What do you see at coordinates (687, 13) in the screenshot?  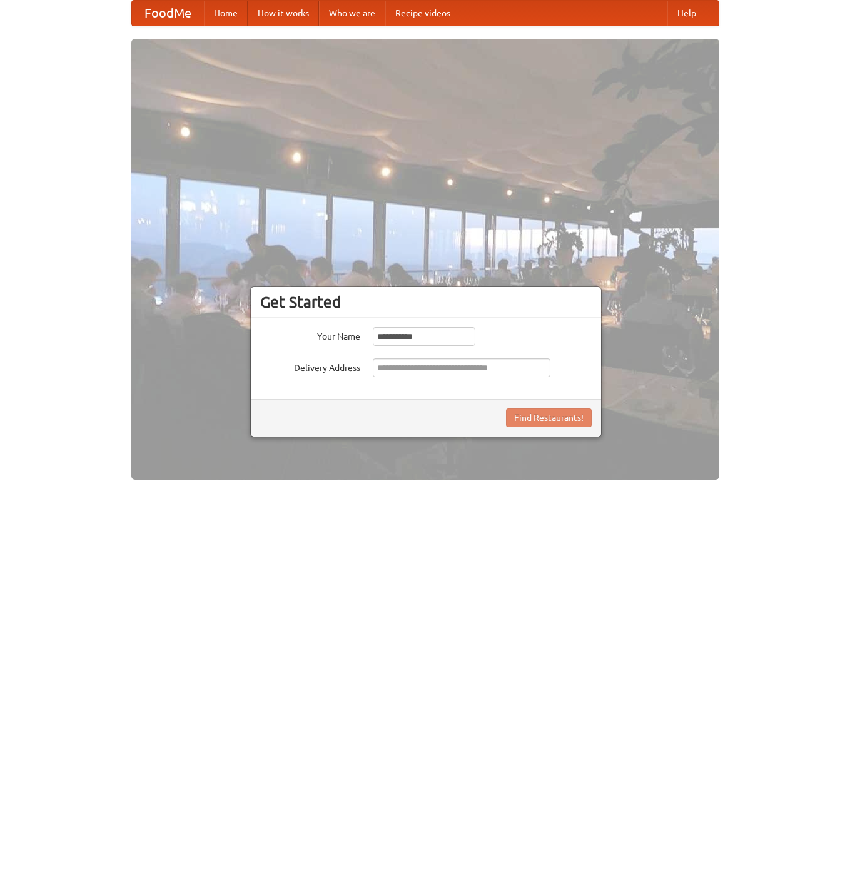 I see `a: Help` at bounding box center [687, 13].